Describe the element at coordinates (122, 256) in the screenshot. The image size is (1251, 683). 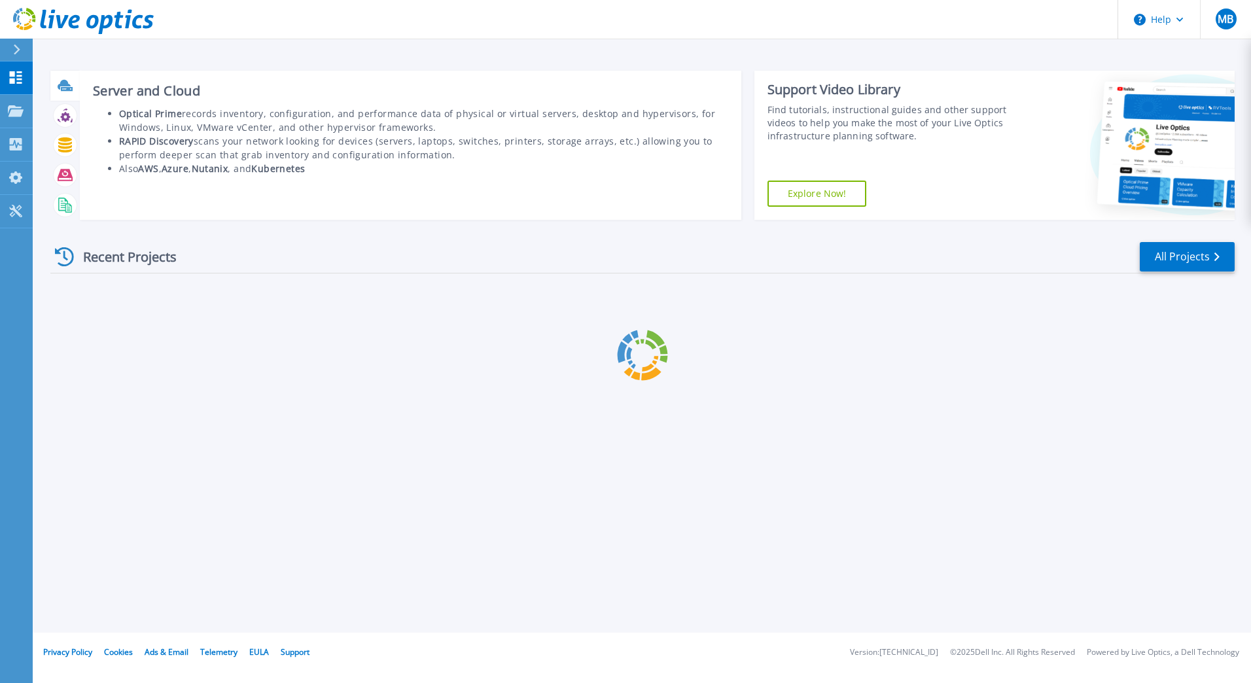
I see `div: Recent Projects` at that location.